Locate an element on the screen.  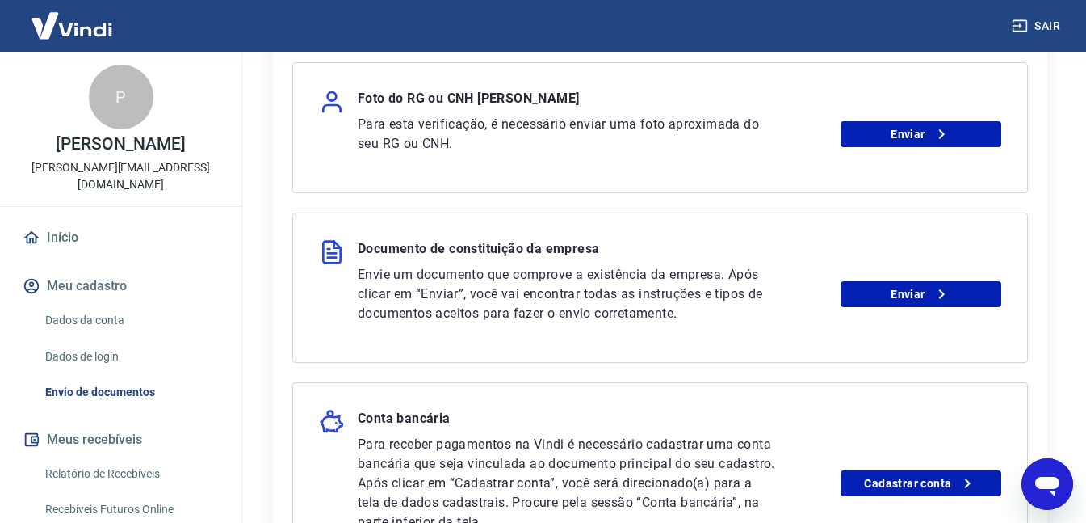
button: Meus recebíveis is located at coordinates (120, 439).